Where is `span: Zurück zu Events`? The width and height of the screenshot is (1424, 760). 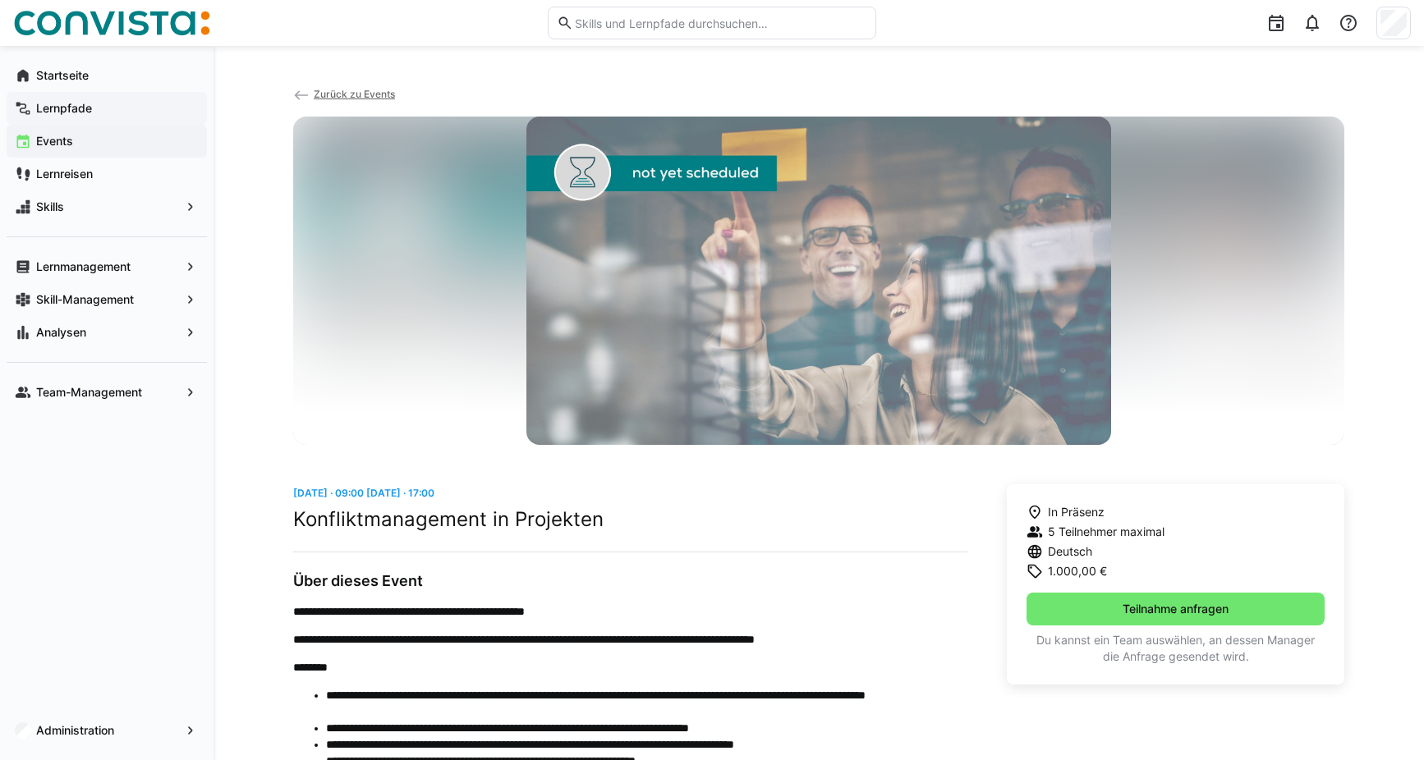
span: Zurück zu Events is located at coordinates (354, 94).